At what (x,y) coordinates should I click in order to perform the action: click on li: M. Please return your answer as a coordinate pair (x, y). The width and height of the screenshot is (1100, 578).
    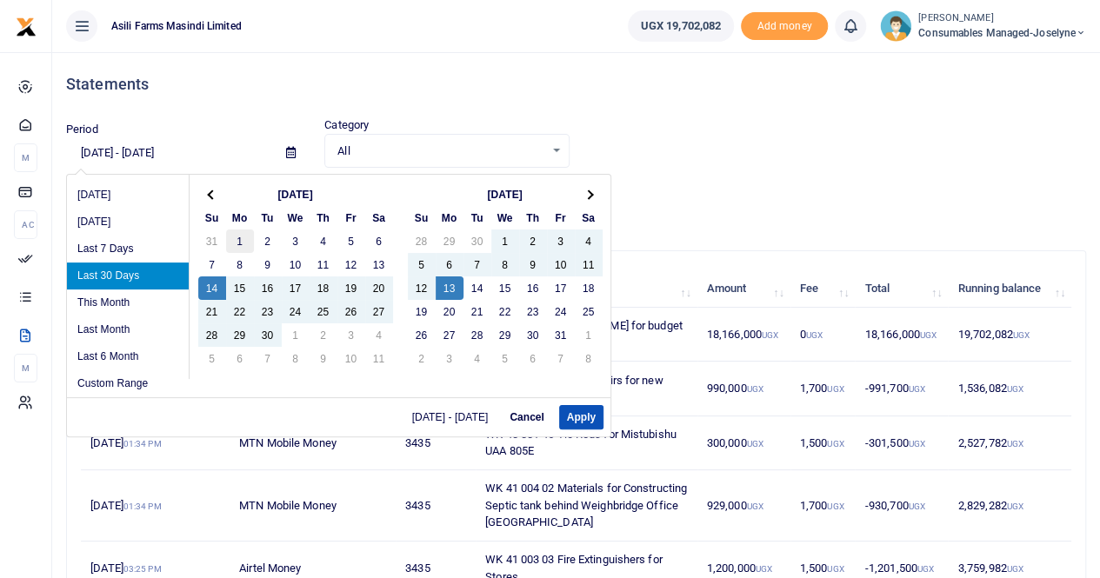
    Looking at the image, I should click on (25, 368).